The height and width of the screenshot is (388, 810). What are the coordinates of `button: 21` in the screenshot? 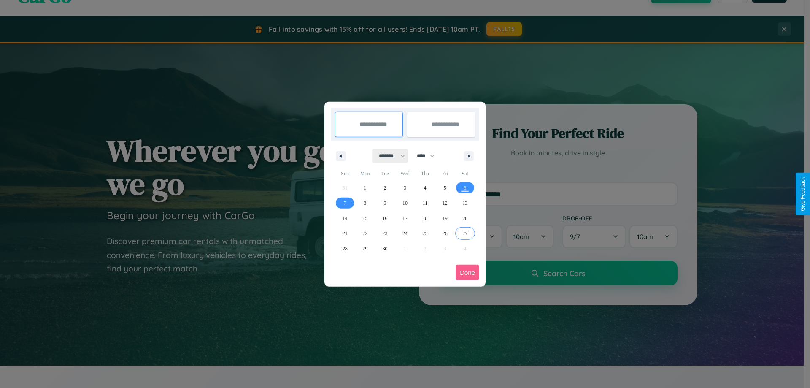 It's located at (345, 233).